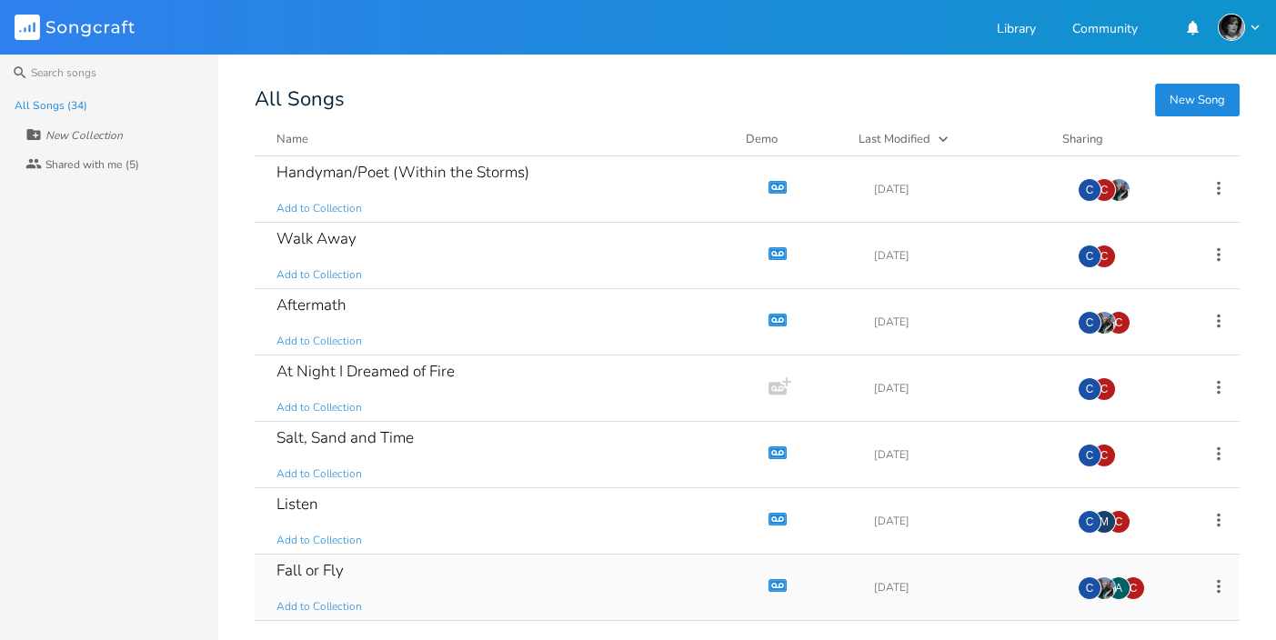 This screenshot has height=640, width=1276. What do you see at coordinates (316, 238) in the screenshot?
I see `div: Walk Away` at bounding box center [316, 238].